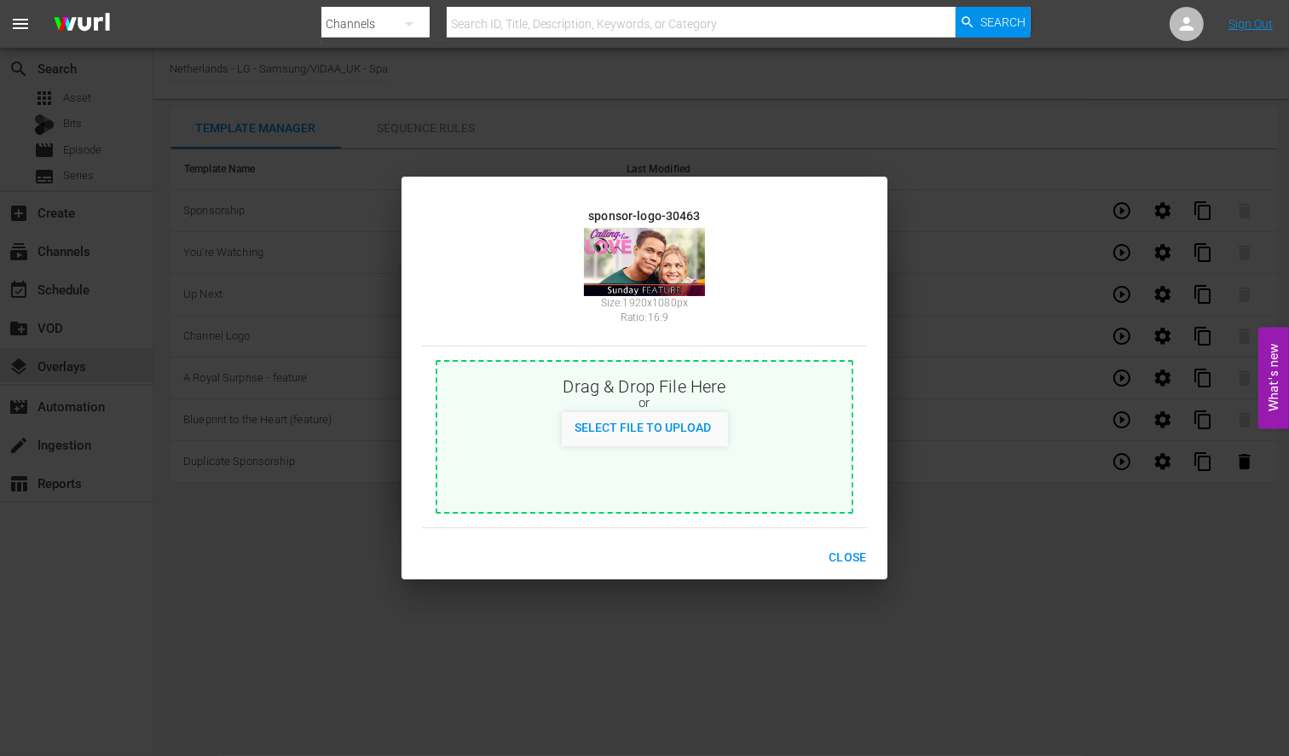 The image size is (1289, 756). What do you see at coordinates (645, 403) in the screenshot?
I see `div: or` at bounding box center [645, 403].